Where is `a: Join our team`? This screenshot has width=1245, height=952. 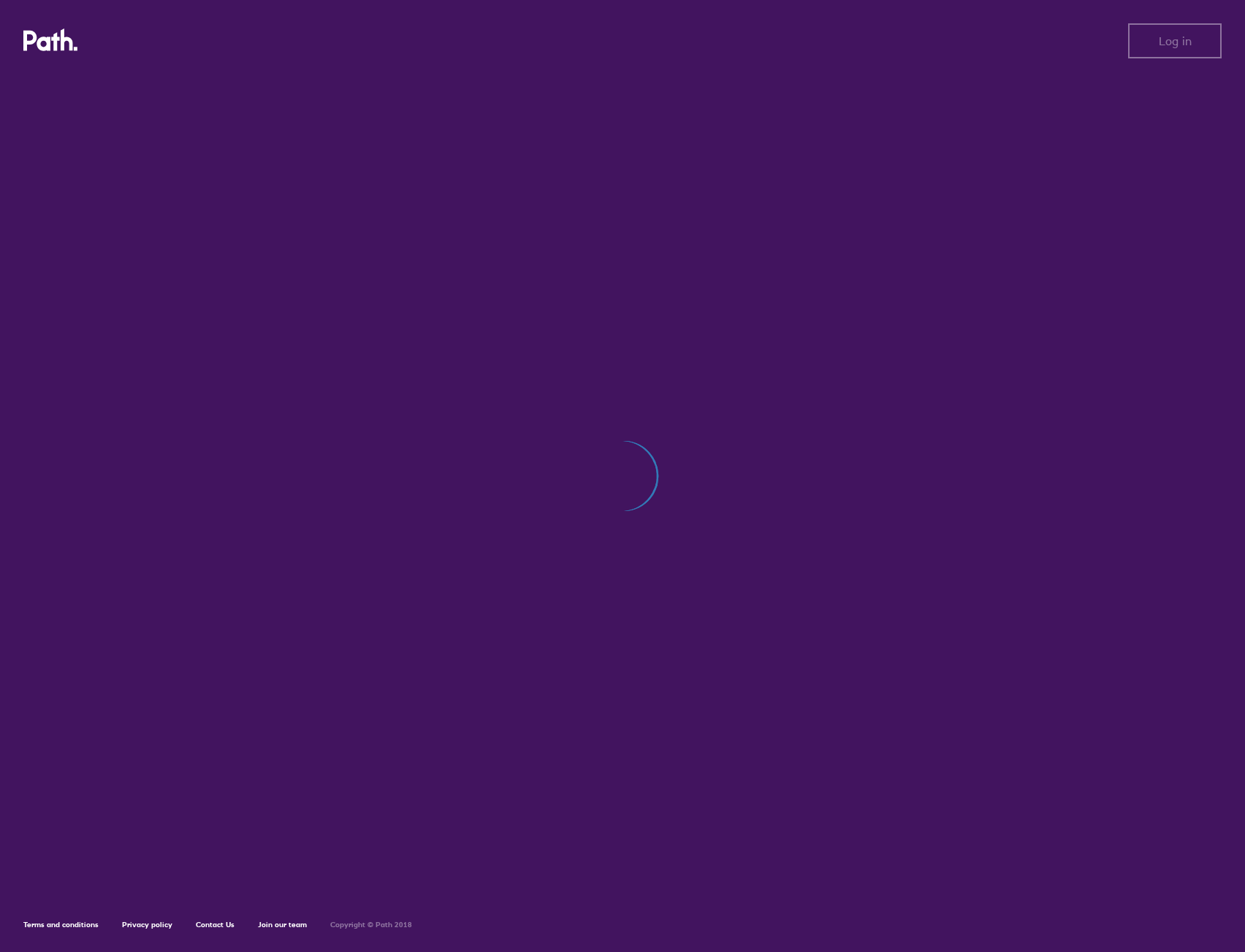
a: Join our team is located at coordinates (282, 924).